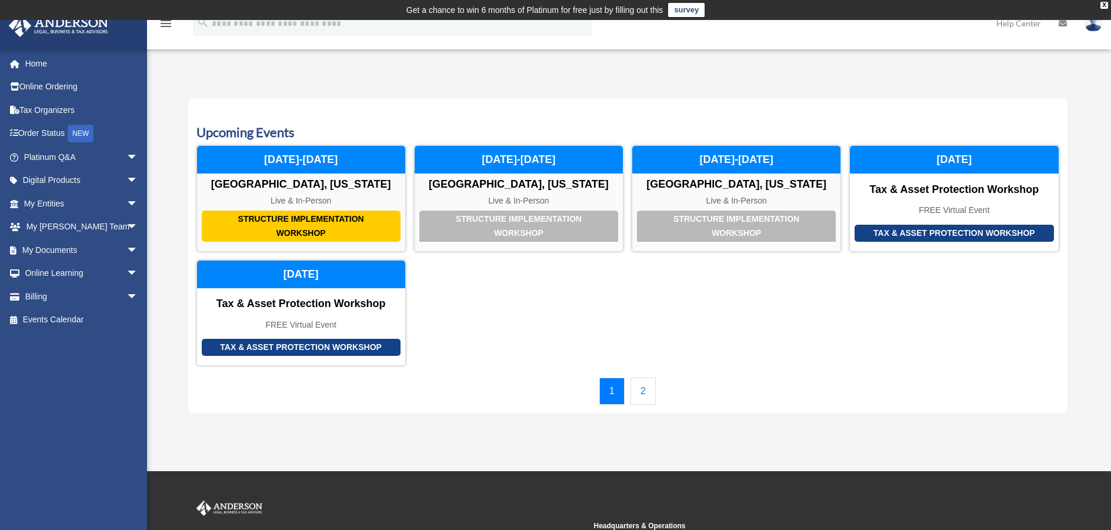 Image resolution: width=1111 pixels, height=530 pixels. What do you see at coordinates (1104, 5) in the screenshot?
I see `div: close` at bounding box center [1104, 5].